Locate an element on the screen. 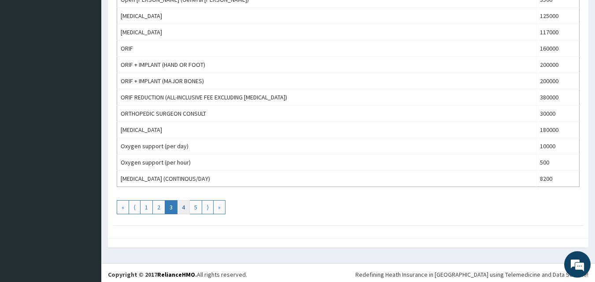 The width and height of the screenshot is (595, 282). a: Go to first page is located at coordinates (123, 207).